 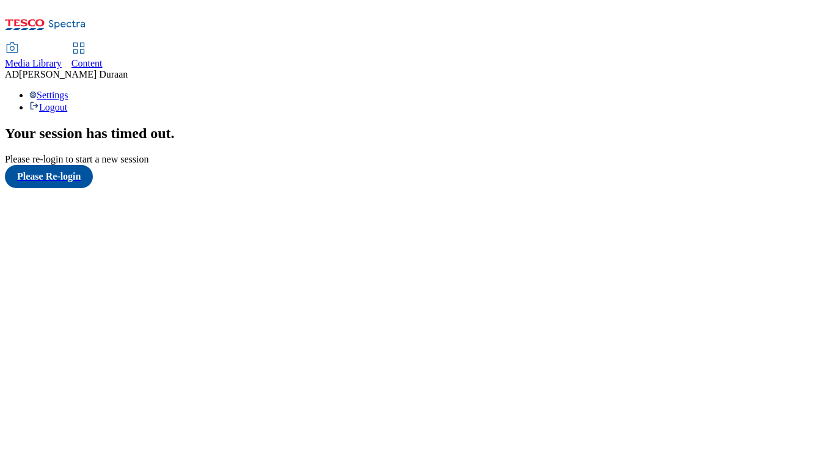 What do you see at coordinates (33, 56) in the screenshot?
I see `a: Media Library` at bounding box center [33, 56].